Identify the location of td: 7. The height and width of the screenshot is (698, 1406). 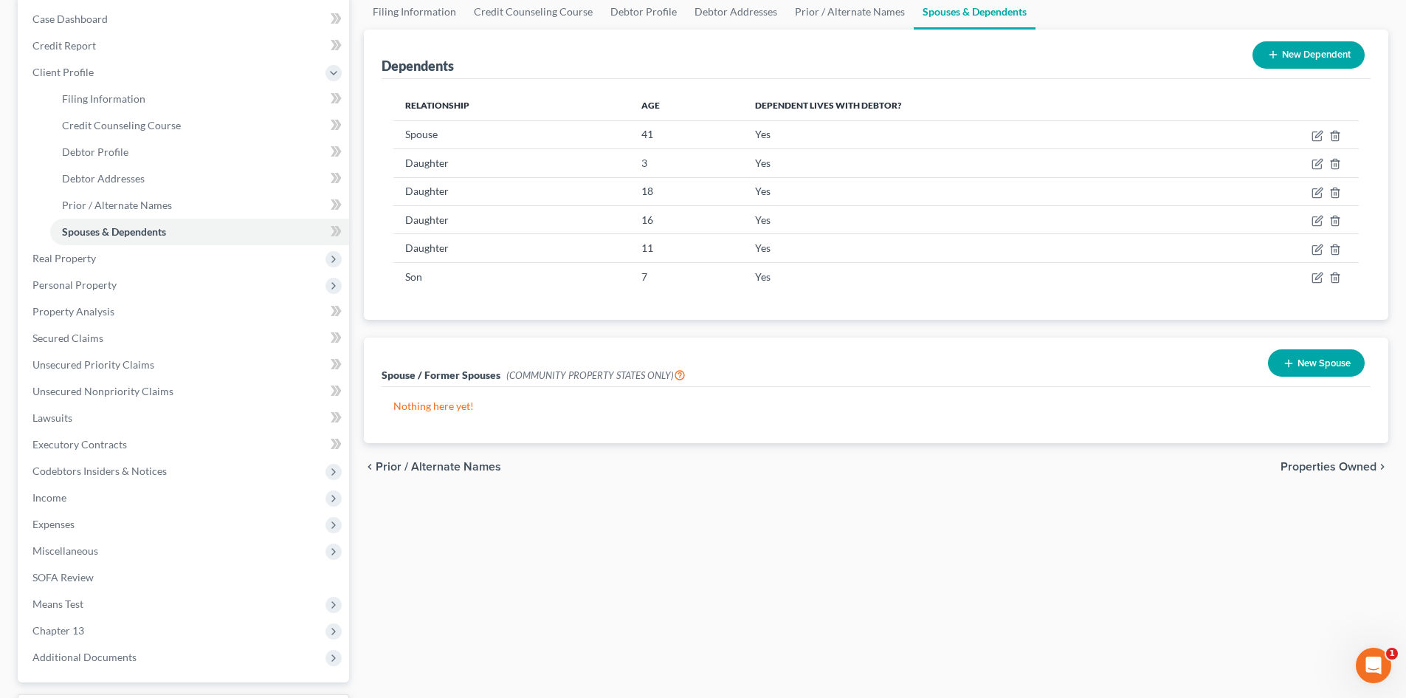
(686, 276).